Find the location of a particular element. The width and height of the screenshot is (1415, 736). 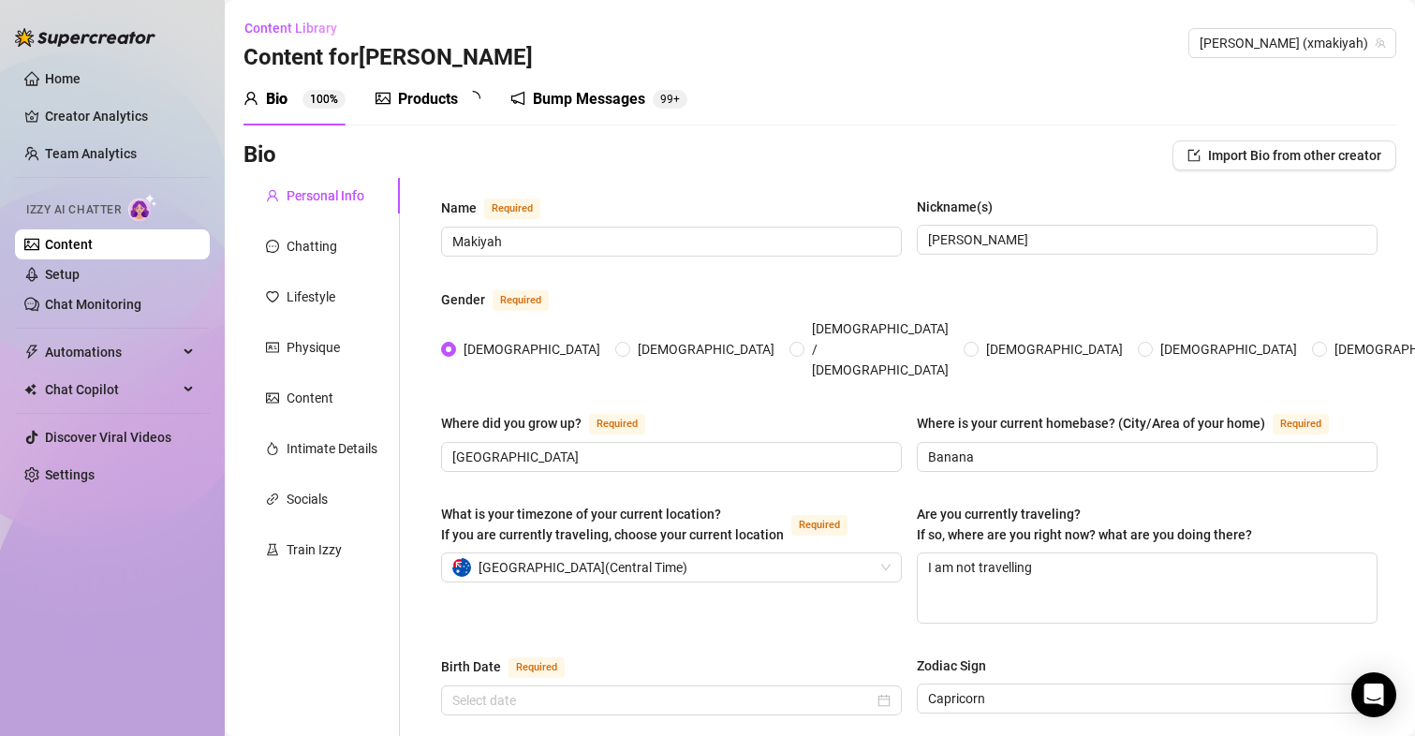

sup: 100 is located at coordinates (670, 99).